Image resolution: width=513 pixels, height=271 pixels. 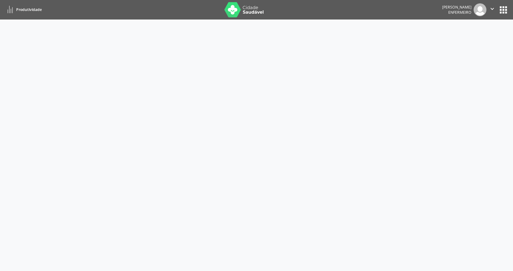 I want to click on span: Enfermeiro, so click(x=460, y=12).